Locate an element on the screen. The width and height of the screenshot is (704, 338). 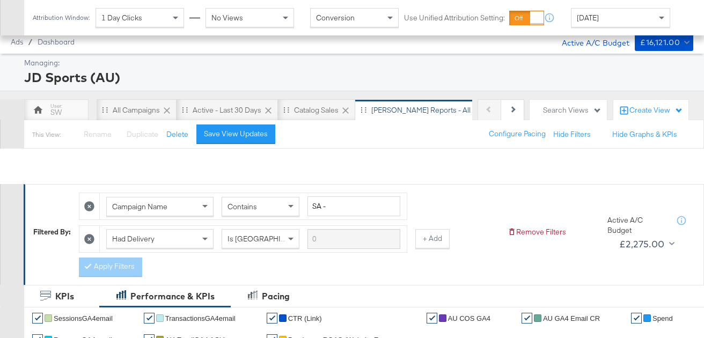
span: Had Delivery is located at coordinates (133, 239).